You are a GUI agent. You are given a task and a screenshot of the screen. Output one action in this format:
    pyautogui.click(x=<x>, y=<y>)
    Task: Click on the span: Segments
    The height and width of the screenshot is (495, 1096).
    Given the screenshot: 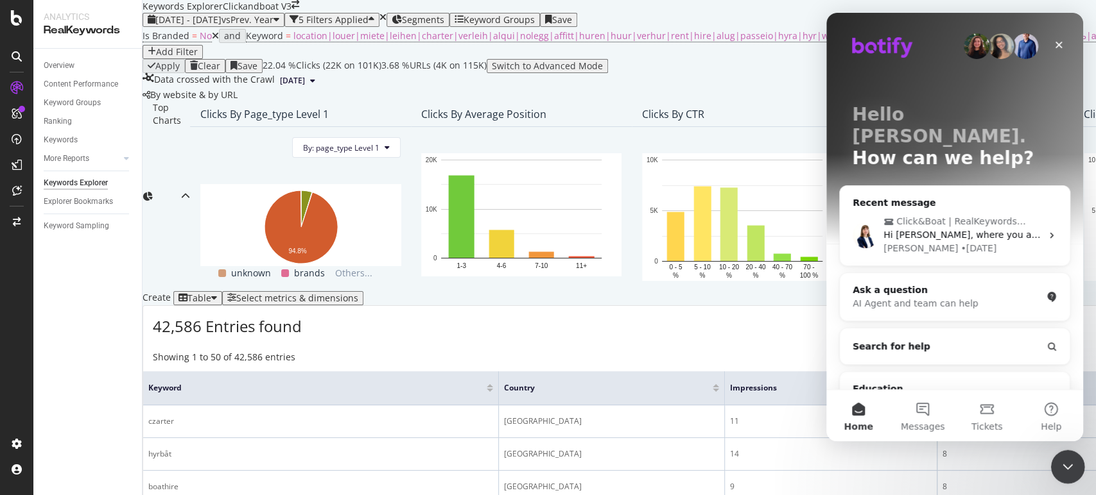 What is the action you would take?
    pyautogui.click(x=423, y=19)
    